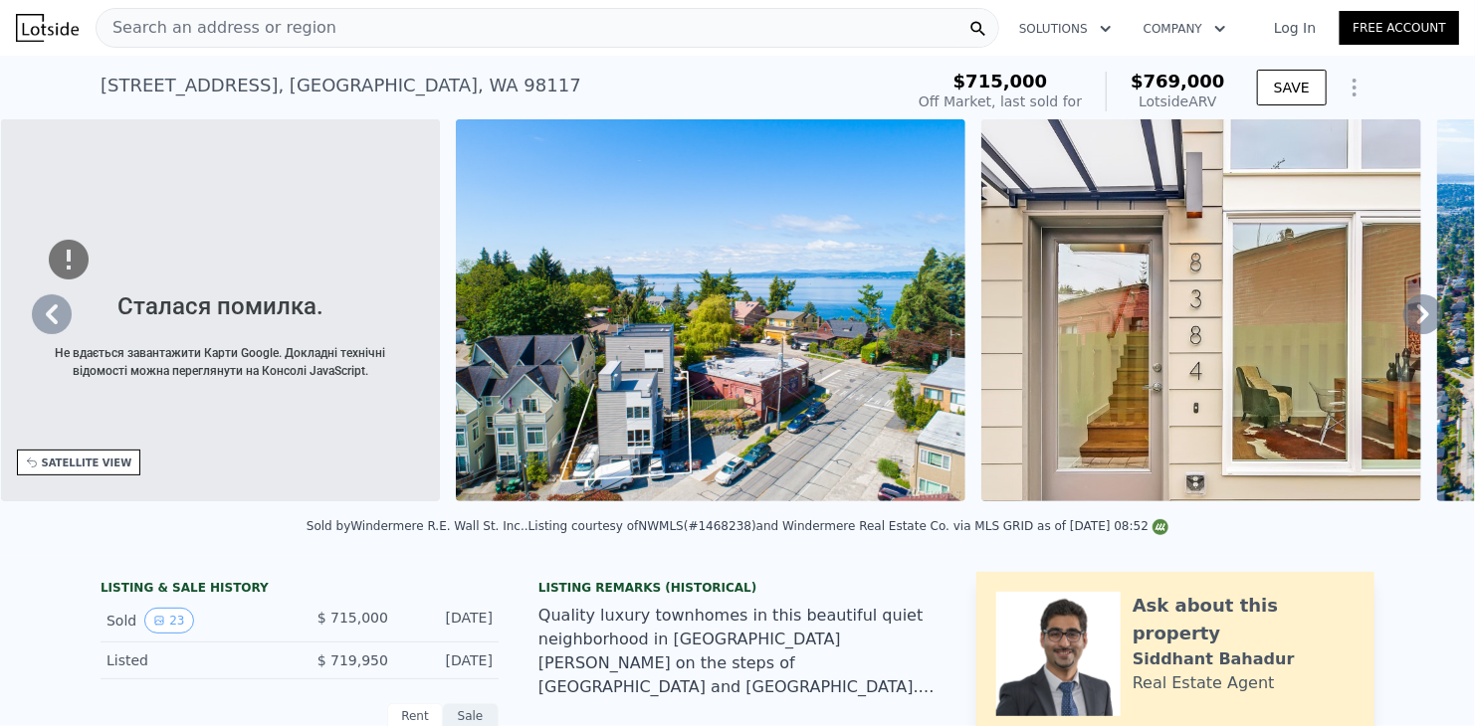  Describe the element at coordinates (299, 590) in the screenshot. I see `div: LISTING & SALE HISTORY` at that location.